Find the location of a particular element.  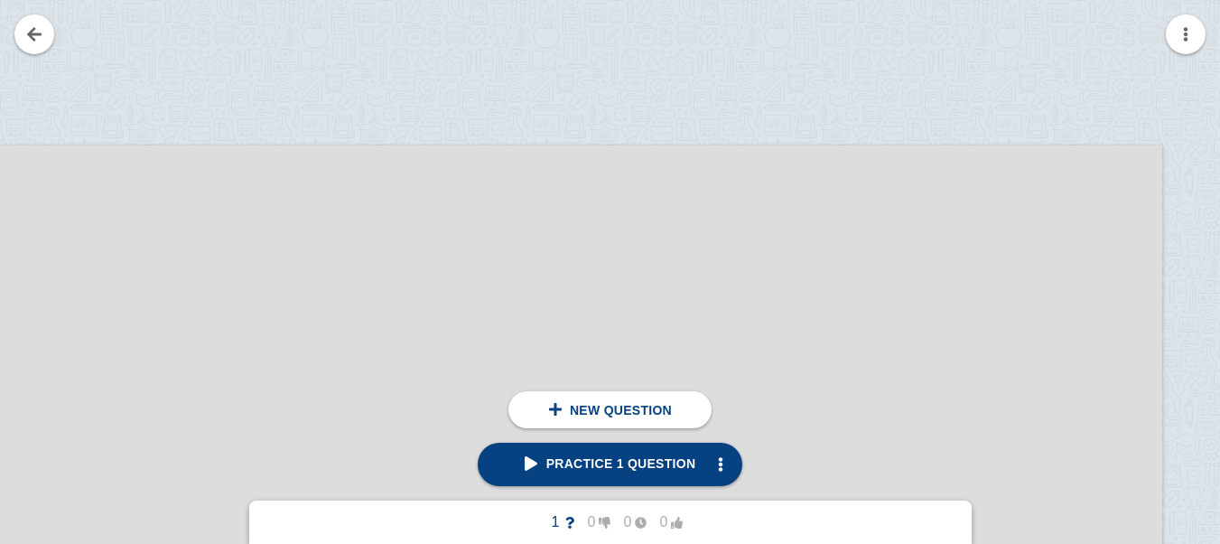

a: Practice 1 question is located at coordinates (611, 464).